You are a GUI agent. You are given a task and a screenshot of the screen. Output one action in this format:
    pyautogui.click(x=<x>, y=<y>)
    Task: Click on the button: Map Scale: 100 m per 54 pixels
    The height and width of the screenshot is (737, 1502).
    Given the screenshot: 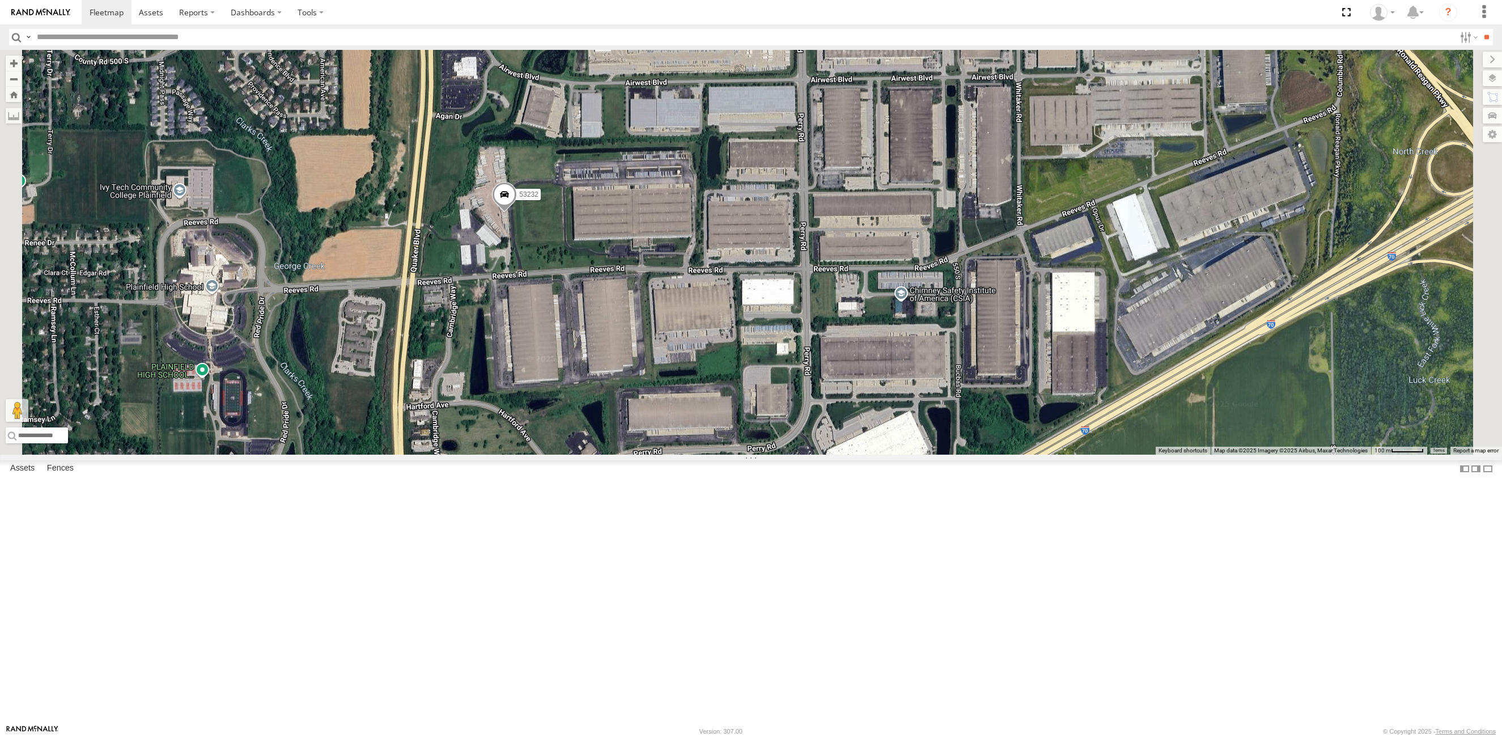 What is the action you would take?
    pyautogui.click(x=1399, y=451)
    